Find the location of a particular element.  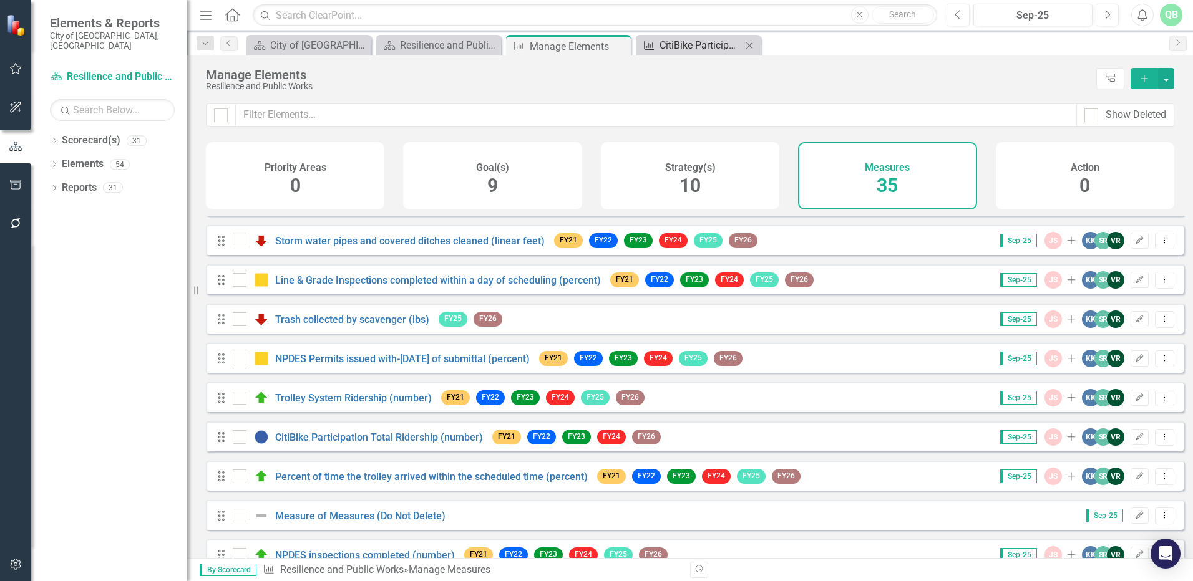

a: Measure of Measures (Do Not Delete) is located at coordinates (360, 516).